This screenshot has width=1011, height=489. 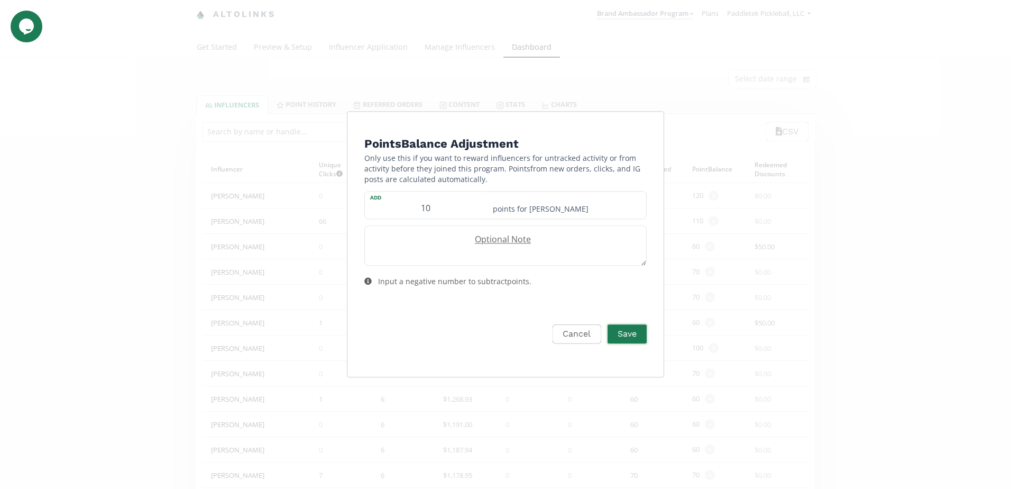 I want to click on label: Add, so click(x=426, y=196).